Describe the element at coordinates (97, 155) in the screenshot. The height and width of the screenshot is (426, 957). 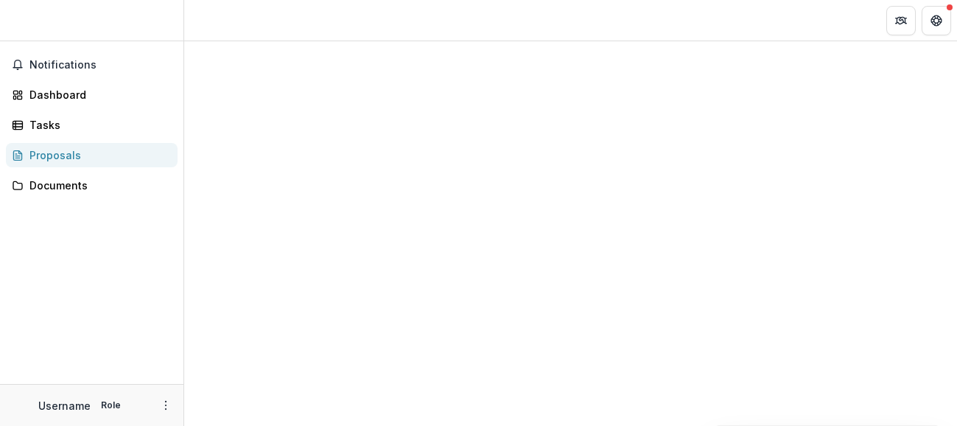
I see `div: Proposals` at that location.